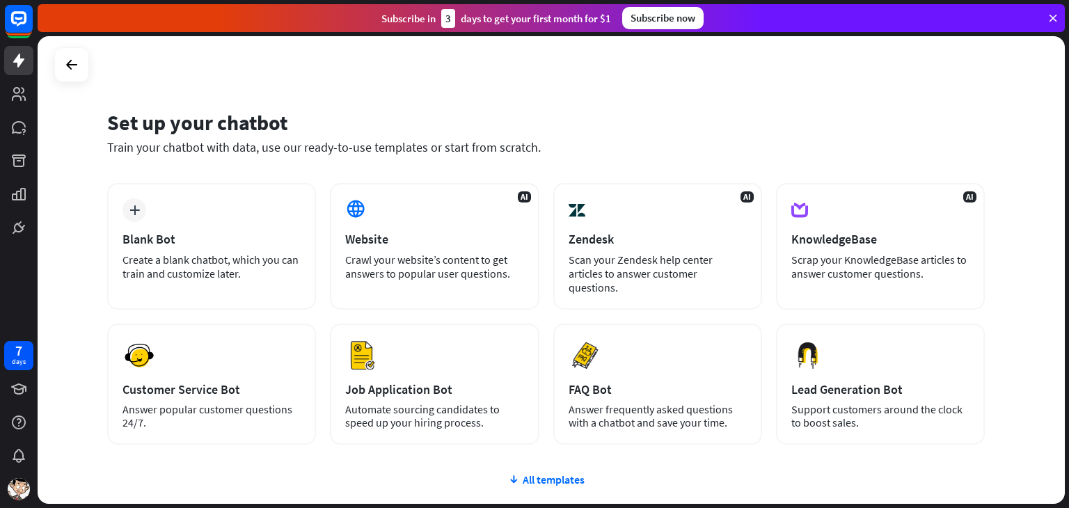 Image resolution: width=1069 pixels, height=508 pixels. Describe the element at coordinates (434, 239) in the screenshot. I see `div: Website` at that location.